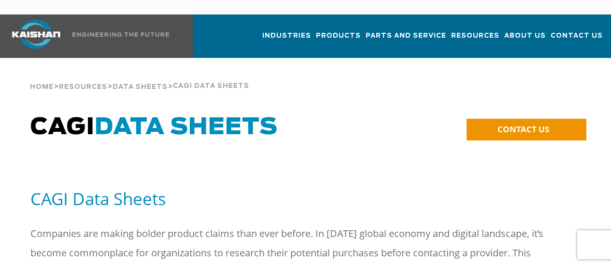 This screenshot has height=266, width=611. I want to click on span: About Us, so click(525, 36).